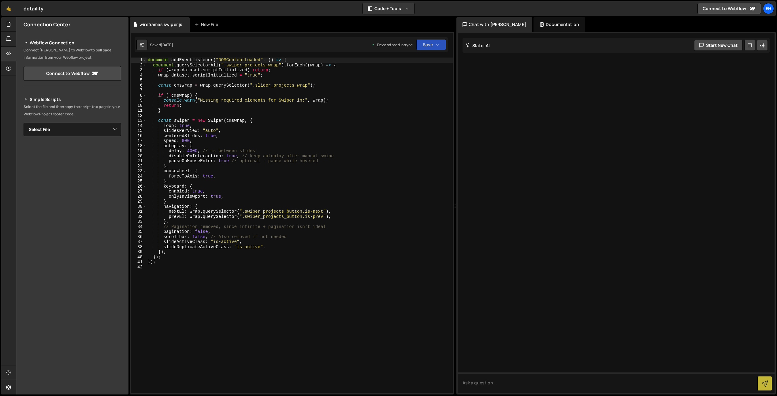  Describe the element at coordinates (139, 95) in the screenshot. I see `div: 8` at that location.